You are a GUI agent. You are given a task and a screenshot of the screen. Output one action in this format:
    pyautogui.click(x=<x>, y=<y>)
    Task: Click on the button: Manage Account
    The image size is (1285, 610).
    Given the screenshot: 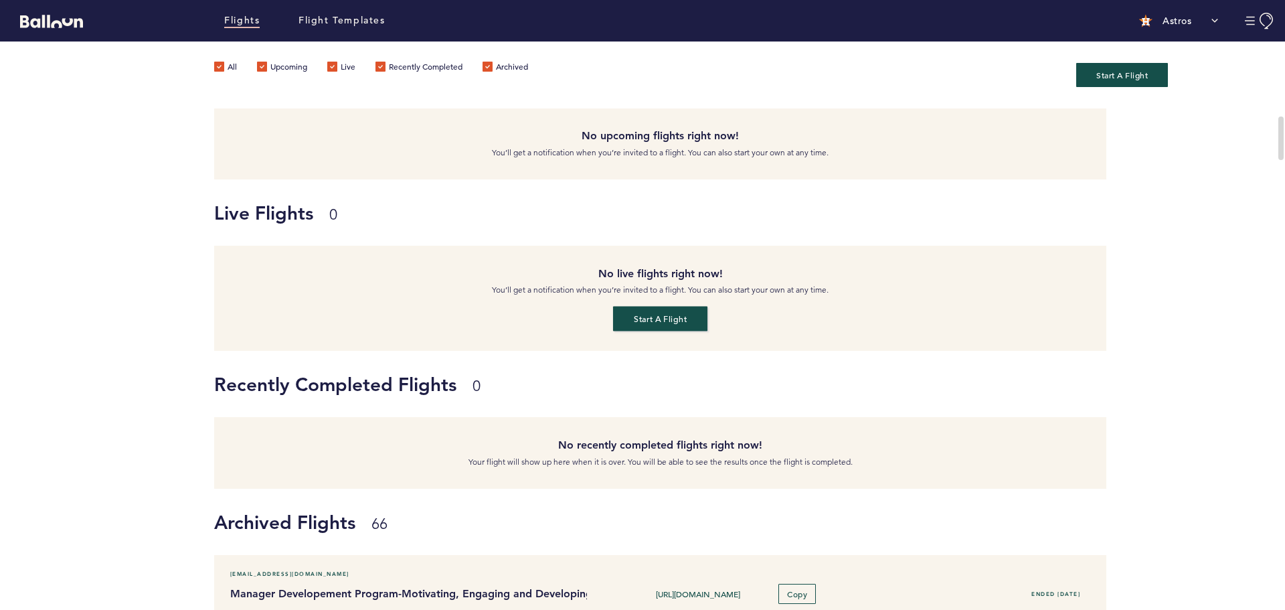 What is the action you would take?
    pyautogui.click(x=1259, y=21)
    